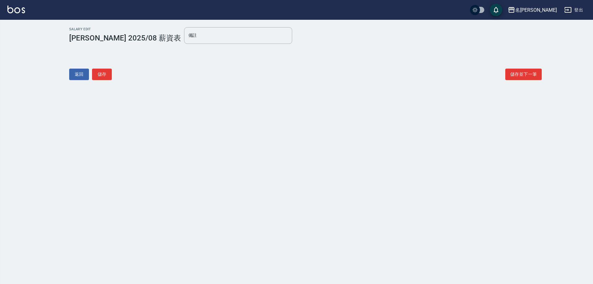 This screenshot has height=284, width=593. Describe the element at coordinates (16, 9) in the screenshot. I see `img: Logo` at that location.